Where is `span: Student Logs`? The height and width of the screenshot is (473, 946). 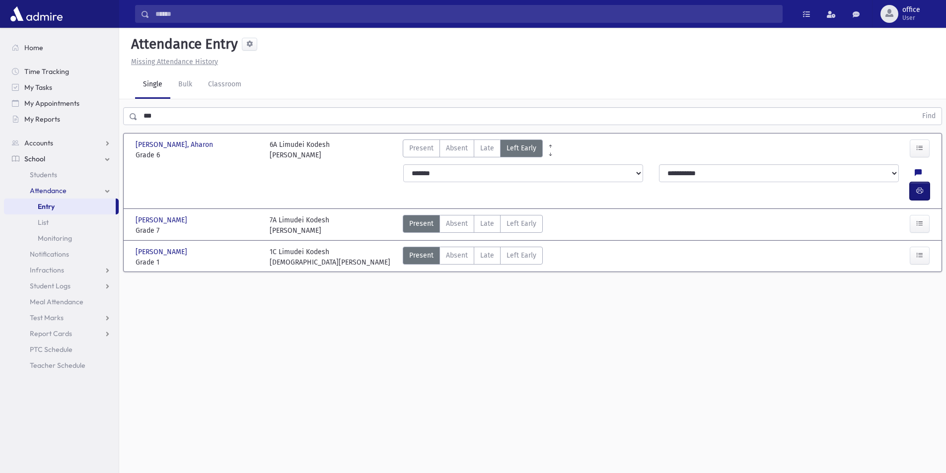
span: Student Logs is located at coordinates (50, 286).